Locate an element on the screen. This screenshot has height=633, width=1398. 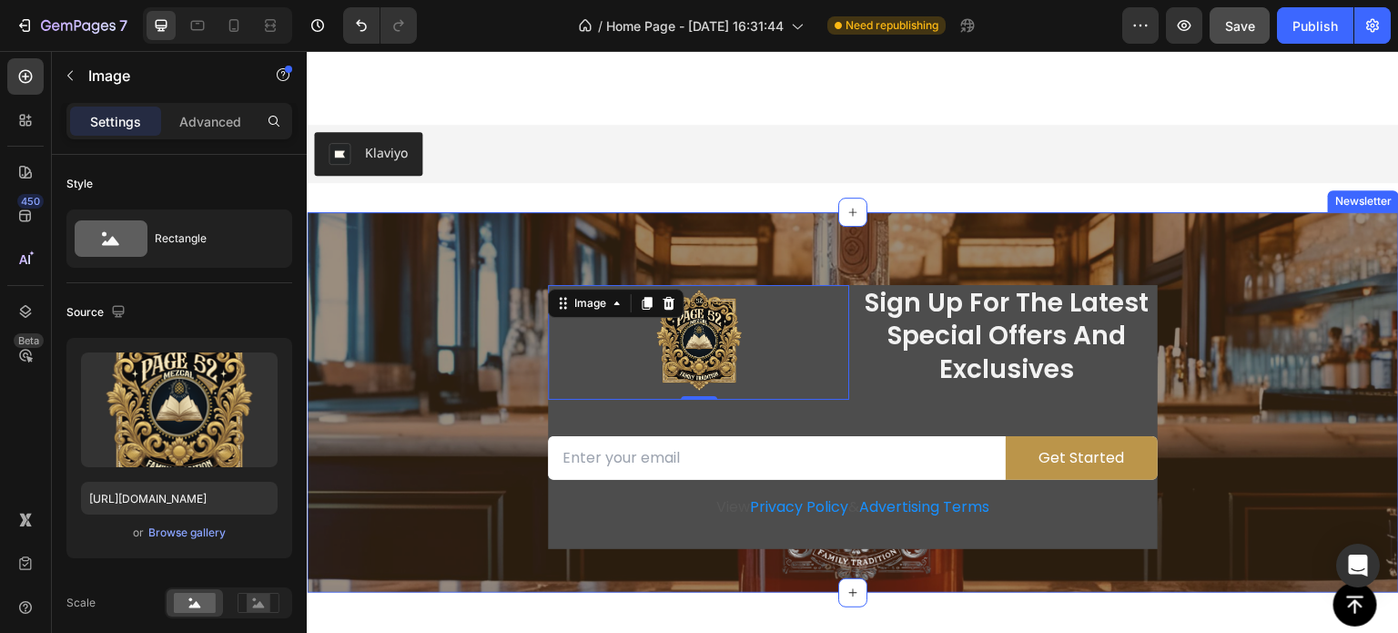
p: Image is located at coordinates (166, 76).